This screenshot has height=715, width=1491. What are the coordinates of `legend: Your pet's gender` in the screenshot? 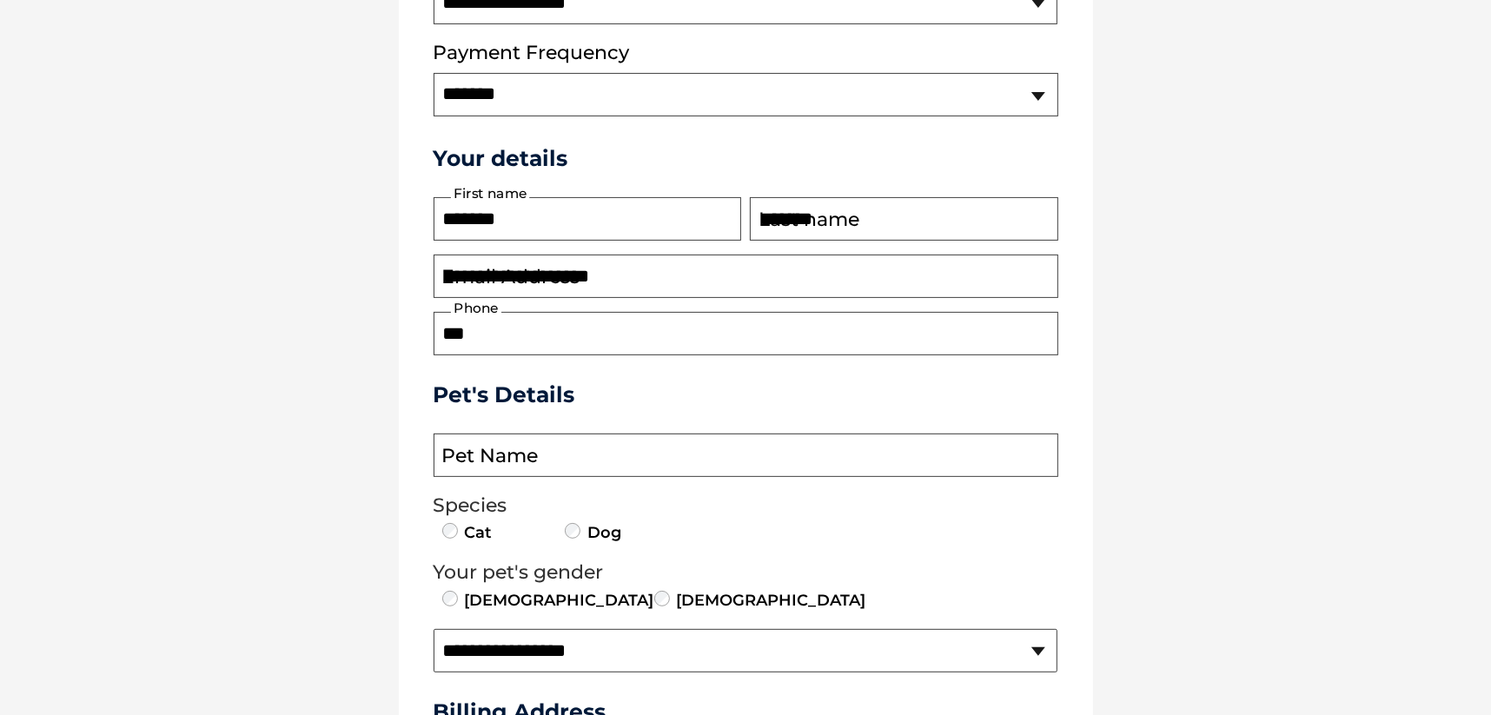 It's located at (746, 573).